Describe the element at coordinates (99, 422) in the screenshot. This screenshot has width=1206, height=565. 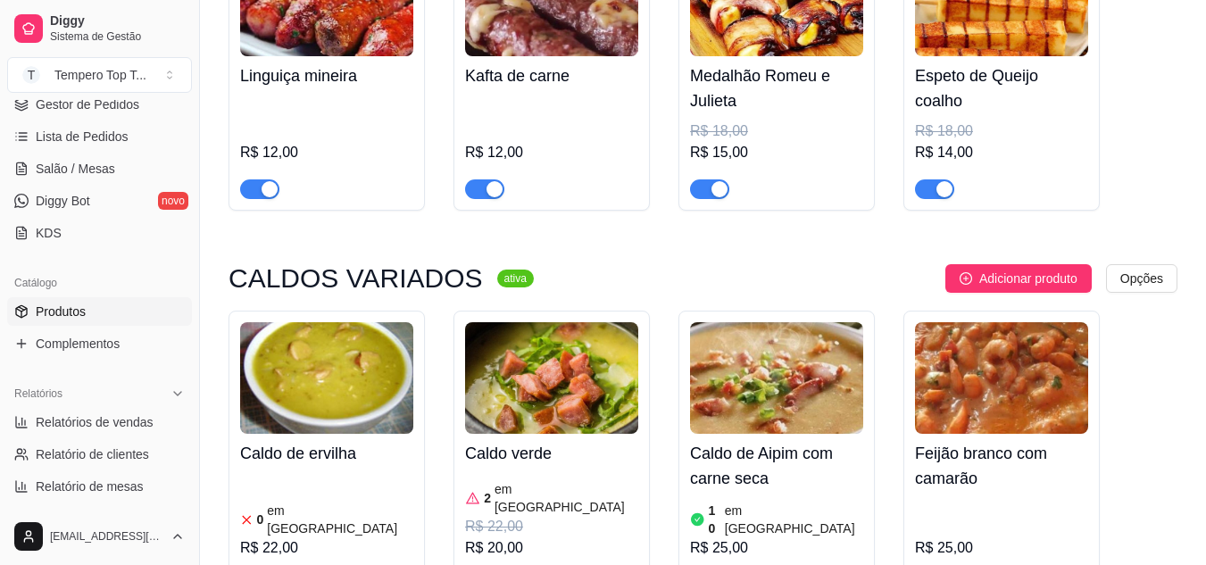
I see `a: Relatórios de vendas` at that location.